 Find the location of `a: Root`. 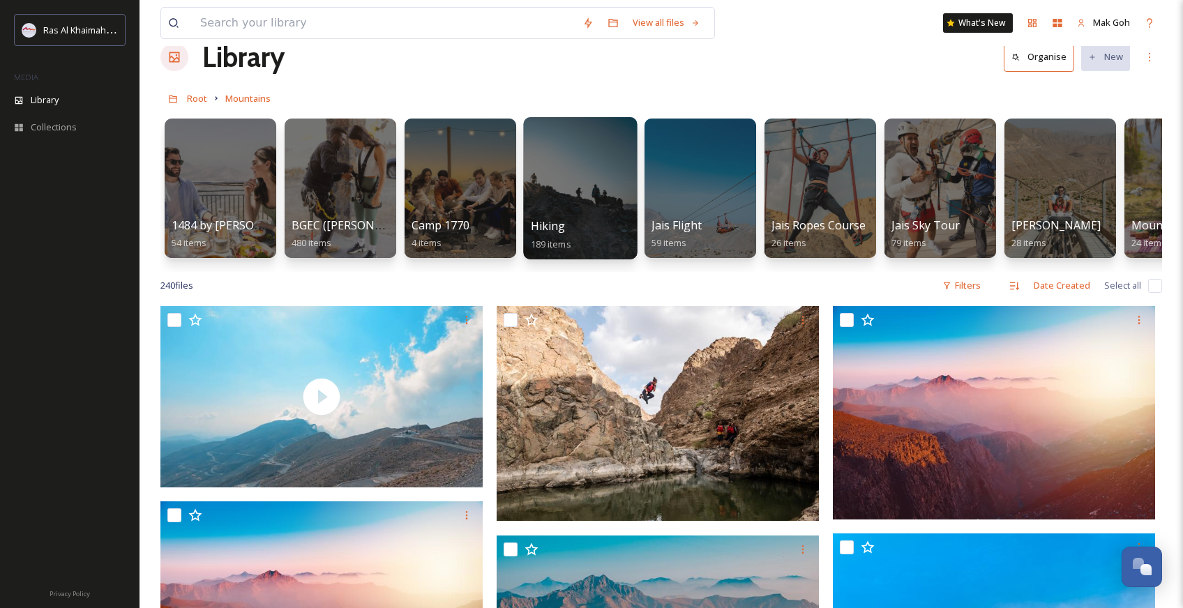

a: Root is located at coordinates (197, 98).